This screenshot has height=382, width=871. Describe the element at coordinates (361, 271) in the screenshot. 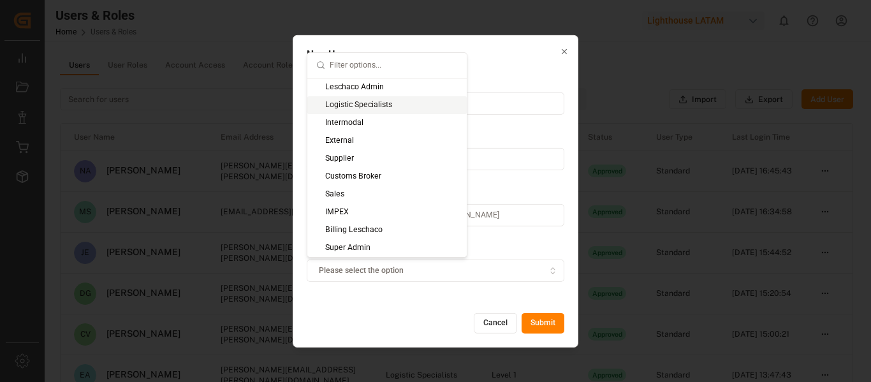

I see `span: Please select the option` at that location.